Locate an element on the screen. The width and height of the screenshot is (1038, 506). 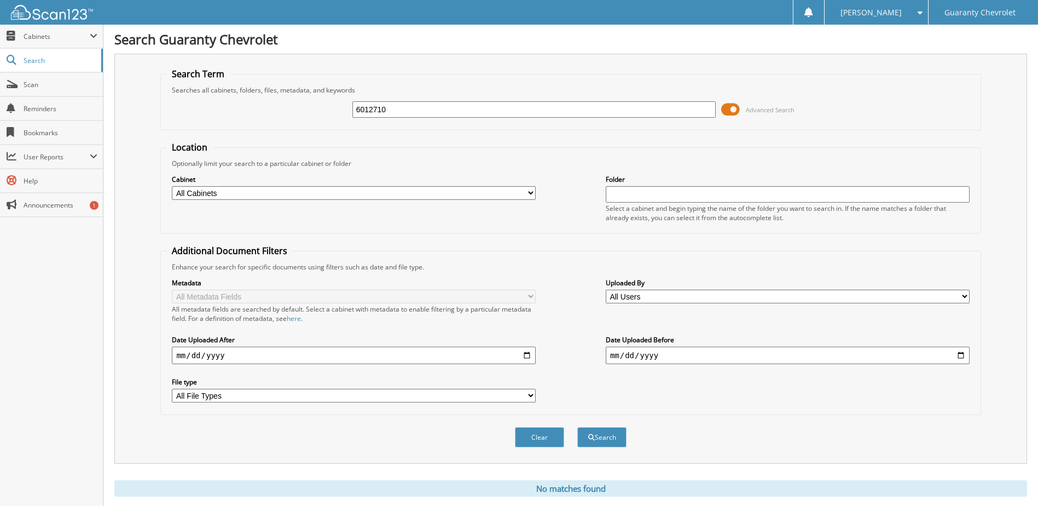
input: start is located at coordinates (354, 355).